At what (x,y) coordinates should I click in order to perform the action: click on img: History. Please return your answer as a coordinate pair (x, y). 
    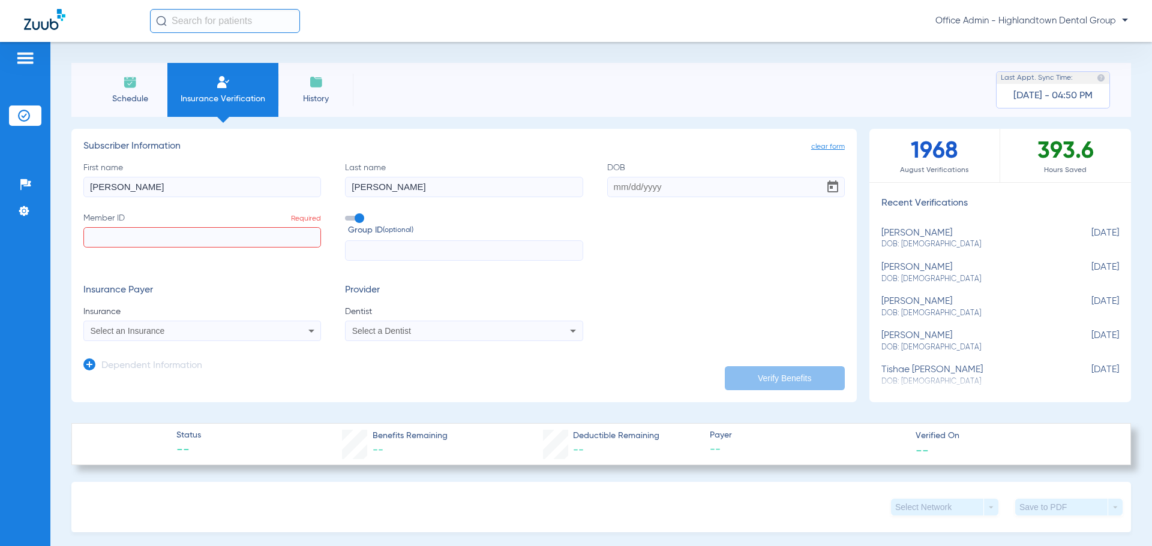
    Looking at the image, I should click on (316, 82).